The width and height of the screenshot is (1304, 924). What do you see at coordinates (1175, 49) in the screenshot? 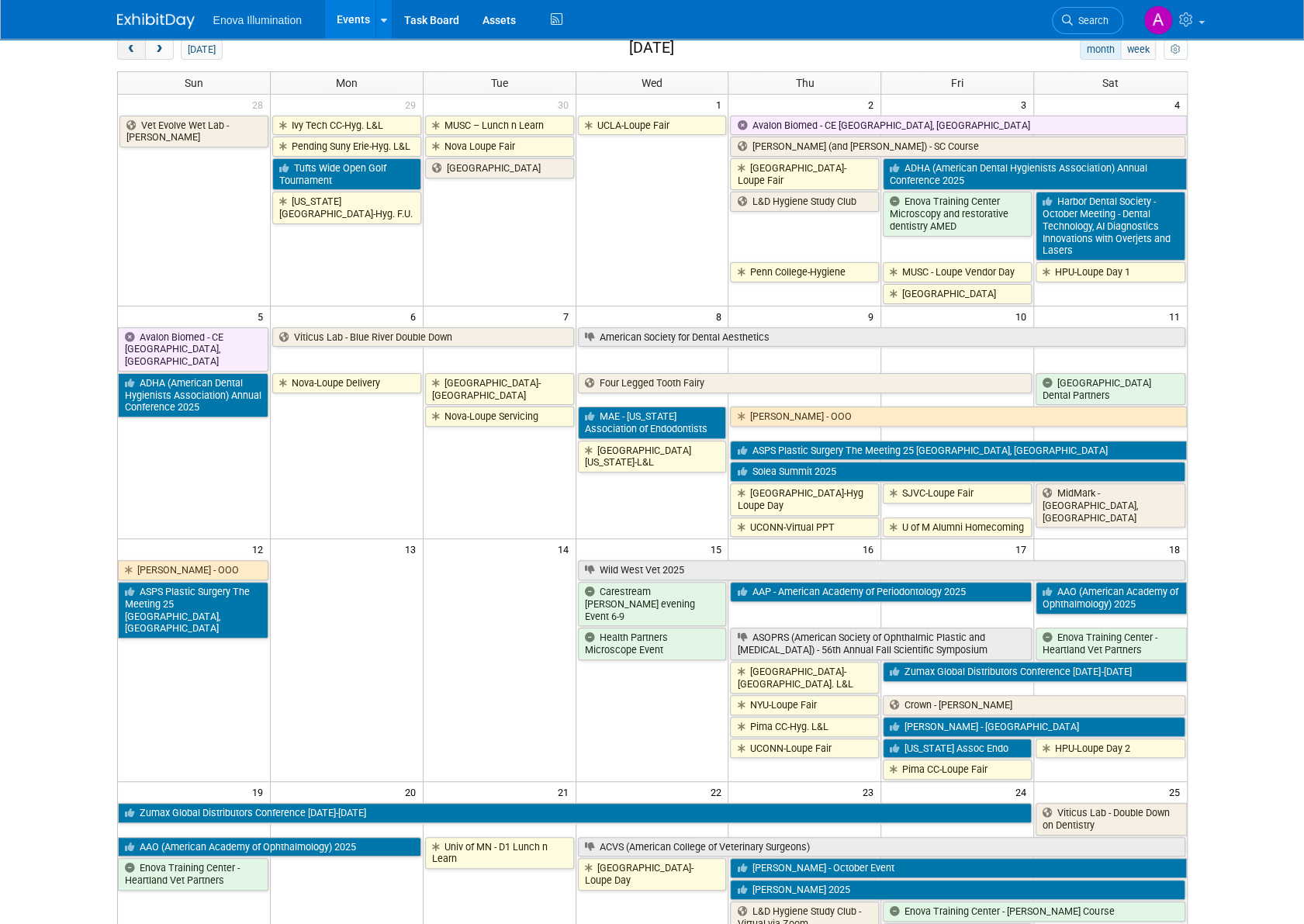
I see `i: Personalize Calendar` at bounding box center [1175, 49].